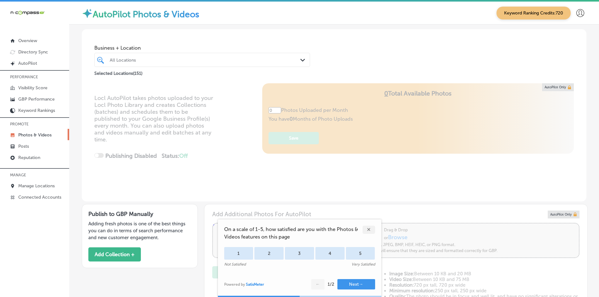 This screenshot has height=297, width=599. Describe the element at coordinates (33, 88) in the screenshot. I see `p: Visibility Score` at that location.